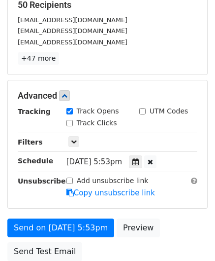 This screenshot has width=215, height=261. Describe the element at coordinates (98, 111) in the screenshot. I see `label: Track Opens` at that location.